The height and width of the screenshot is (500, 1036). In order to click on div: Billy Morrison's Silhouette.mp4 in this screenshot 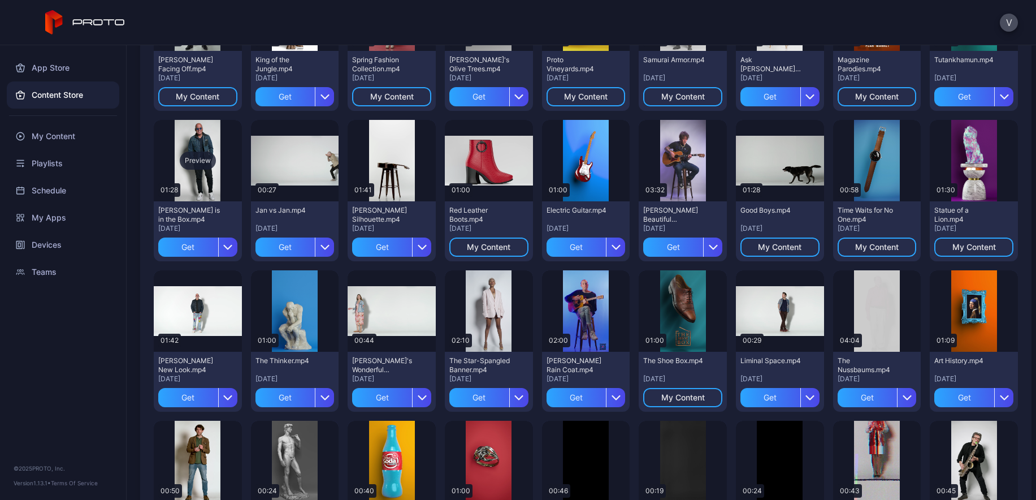, I will do `click(383, 215)`.